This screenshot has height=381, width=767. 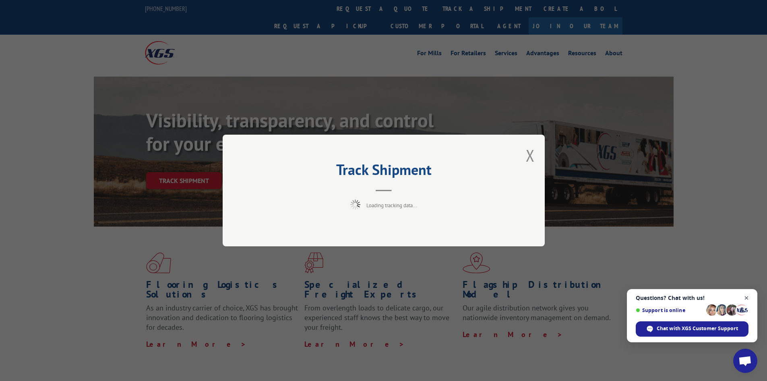 What do you see at coordinates (384, 172) in the screenshot?
I see `h2: Track Shipment` at bounding box center [384, 172].